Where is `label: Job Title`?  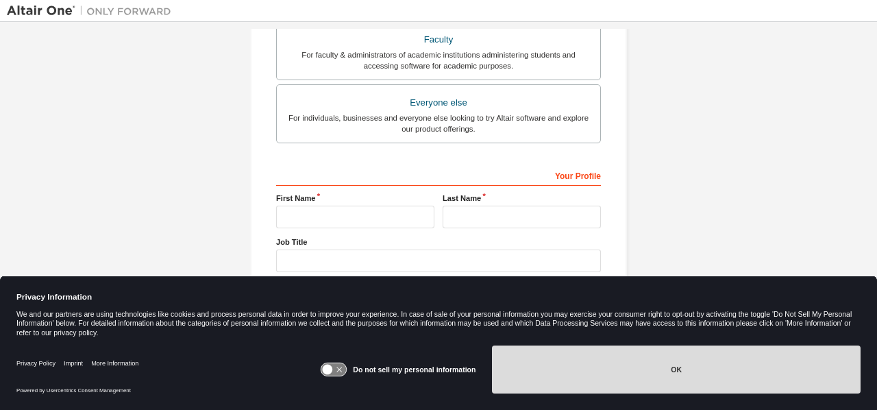
label: Job Title is located at coordinates (439, 242).